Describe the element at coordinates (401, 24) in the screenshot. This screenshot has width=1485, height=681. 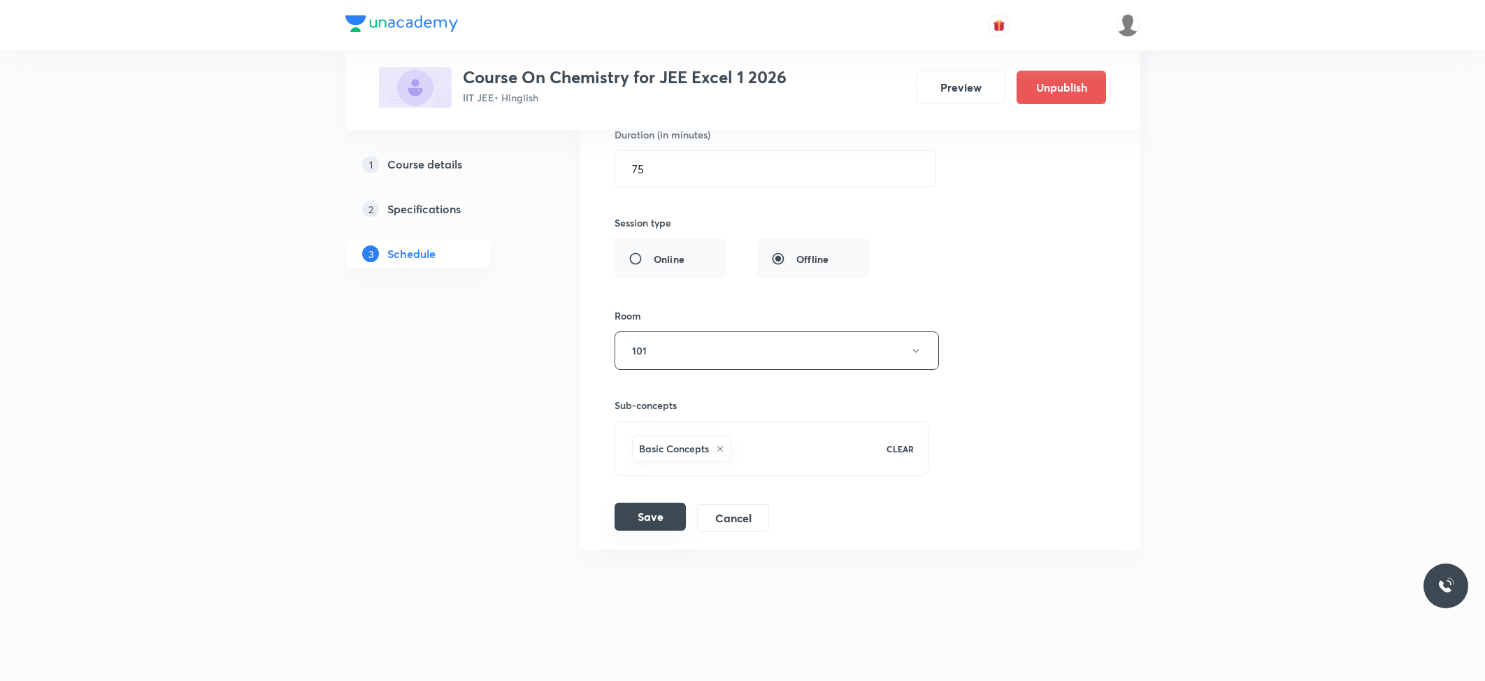
I see `img: Company Logo` at that location.